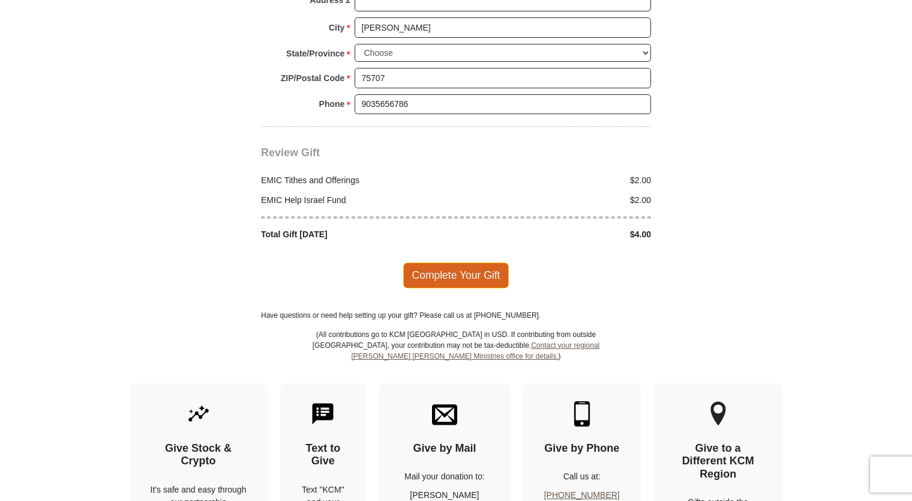 Image resolution: width=912 pixels, height=501 pixels. I want to click on div: EMIC Tithes and Offerings, so click(356, 180).